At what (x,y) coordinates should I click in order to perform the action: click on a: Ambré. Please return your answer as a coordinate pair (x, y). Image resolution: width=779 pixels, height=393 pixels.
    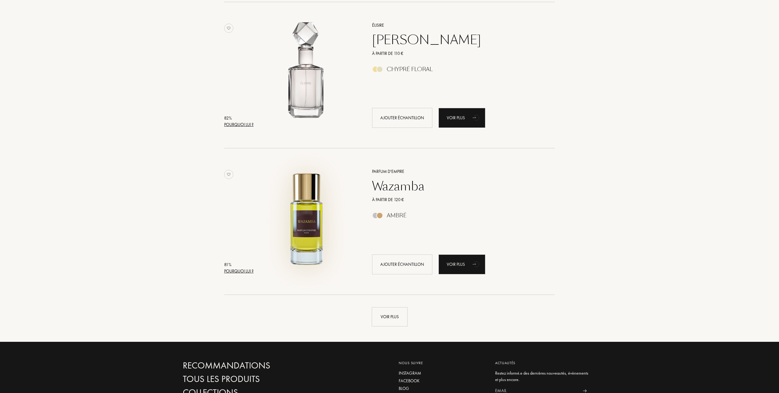
    Looking at the image, I should click on (457, 217).